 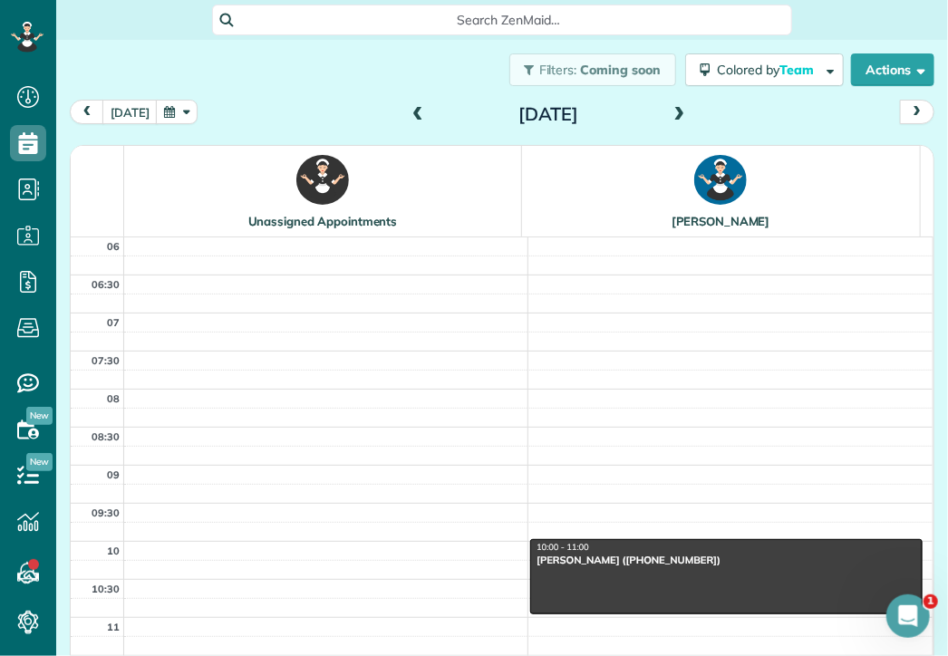 I want to click on span: 07, so click(x=113, y=323).